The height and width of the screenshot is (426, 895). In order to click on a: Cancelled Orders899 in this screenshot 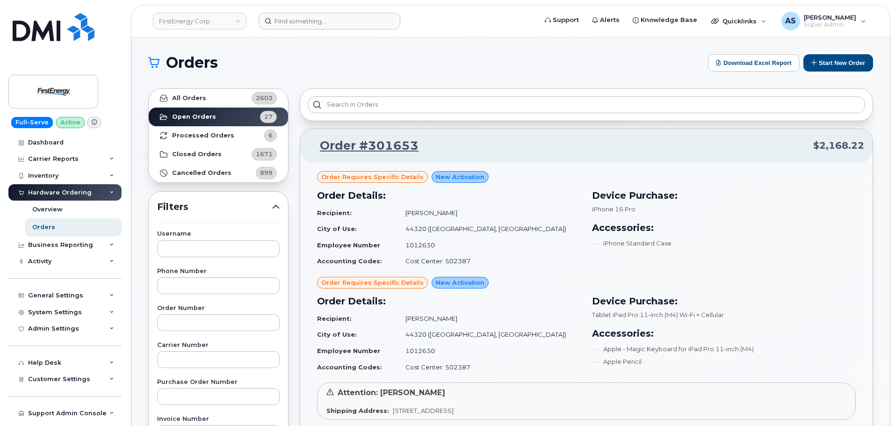, I will do `click(218, 173)`.